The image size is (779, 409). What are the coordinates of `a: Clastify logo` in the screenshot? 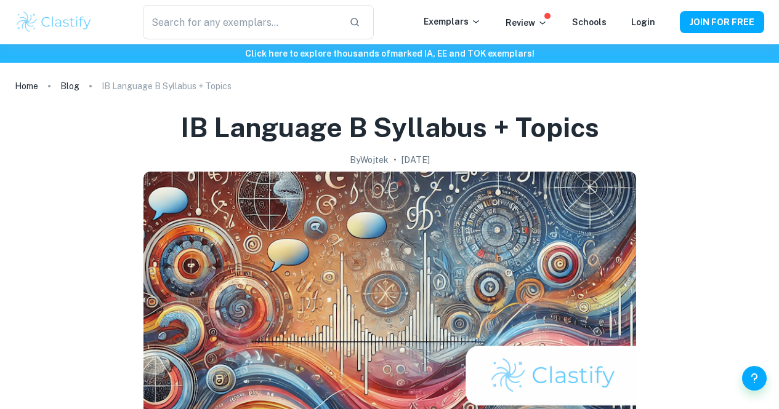 It's located at (54, 22).